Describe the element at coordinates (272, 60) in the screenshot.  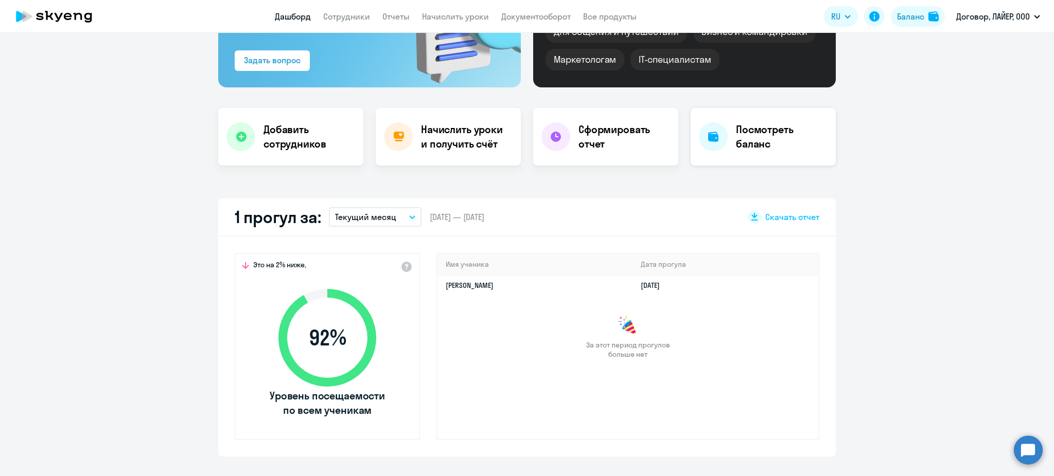
I see `div: Задать вопрос` at that location.